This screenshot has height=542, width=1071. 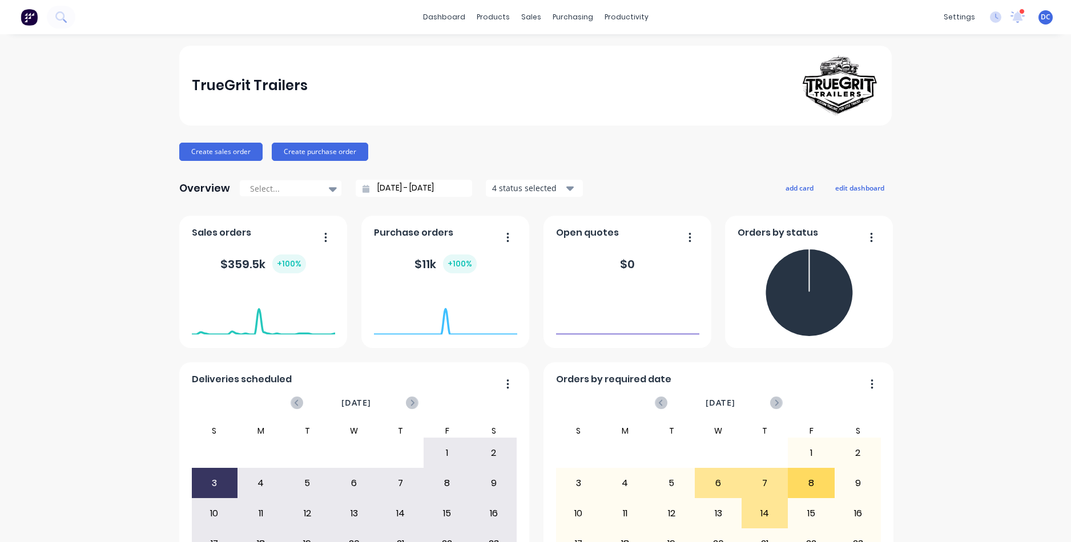 What do you see at coordinates (445, 264) in the screenshot?
I see `div: $ 11k` at bounding box center [445, 264].